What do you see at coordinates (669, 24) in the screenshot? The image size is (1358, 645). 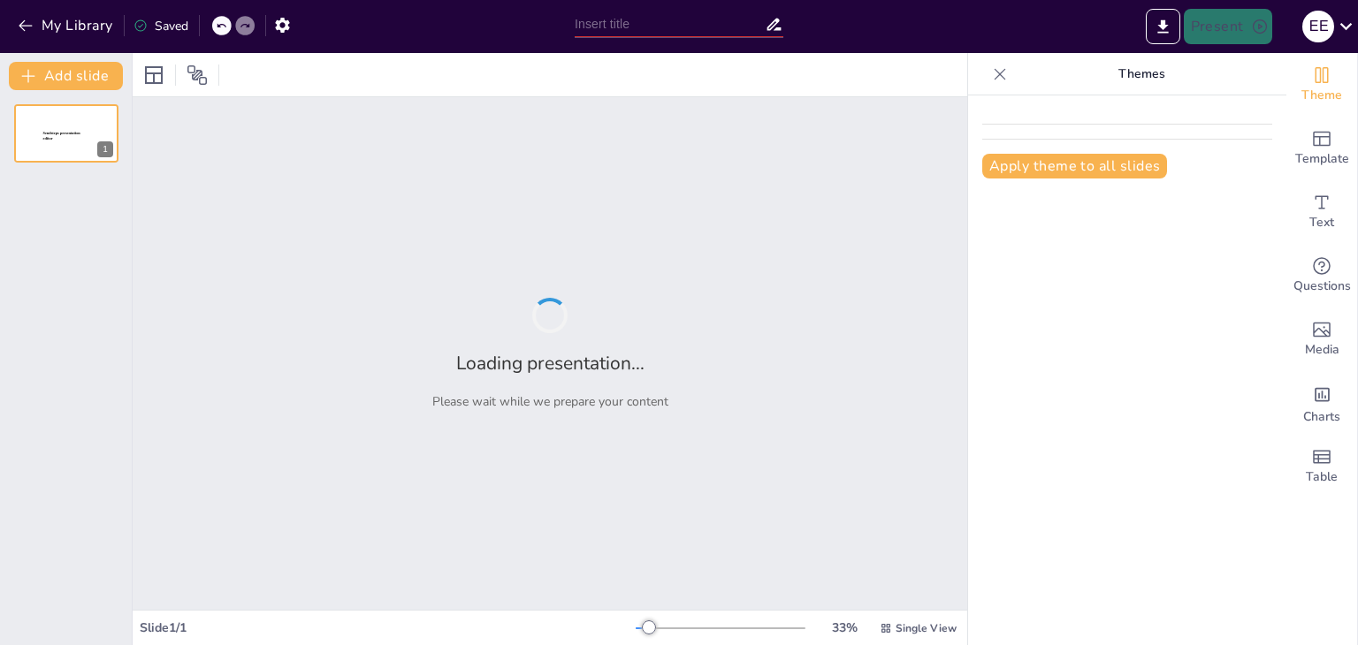 I see `input: Insert title` at bounding box center [669, 24].